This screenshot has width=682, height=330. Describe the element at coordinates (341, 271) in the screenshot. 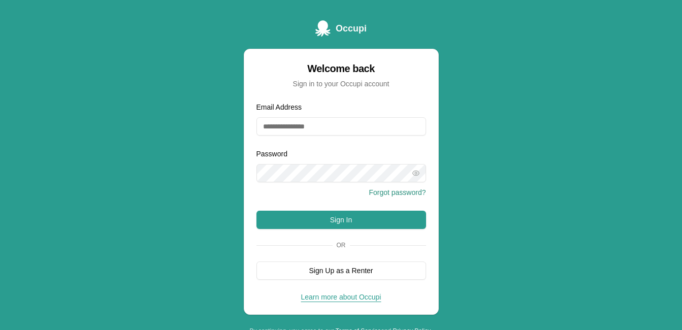

I see `button: Sign Up as a Renter` at that location.